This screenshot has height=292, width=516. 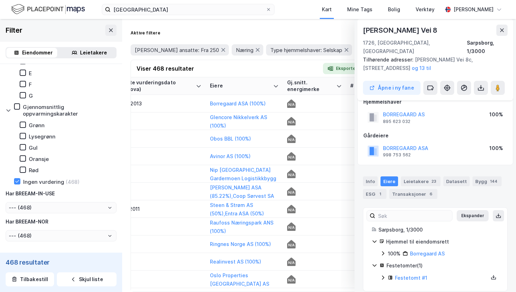 I want to click on div: Gårdeiere, so click(x=435, y=136).